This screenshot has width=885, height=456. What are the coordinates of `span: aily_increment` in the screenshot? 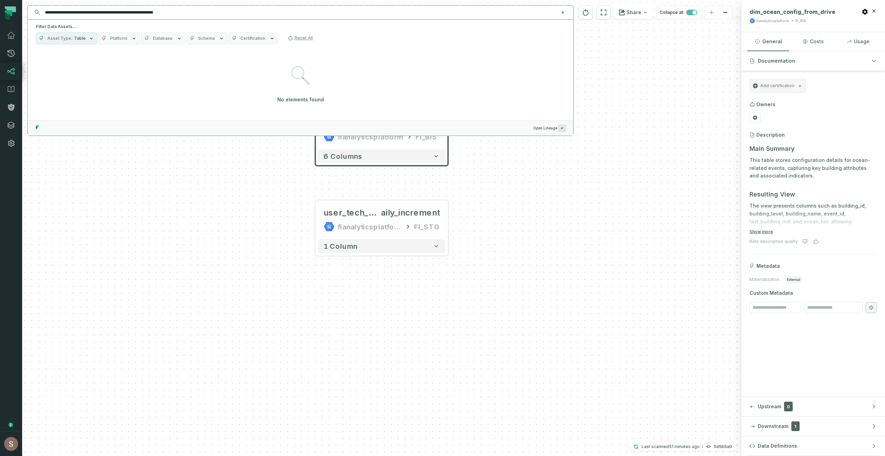 It's located at (410, 213).